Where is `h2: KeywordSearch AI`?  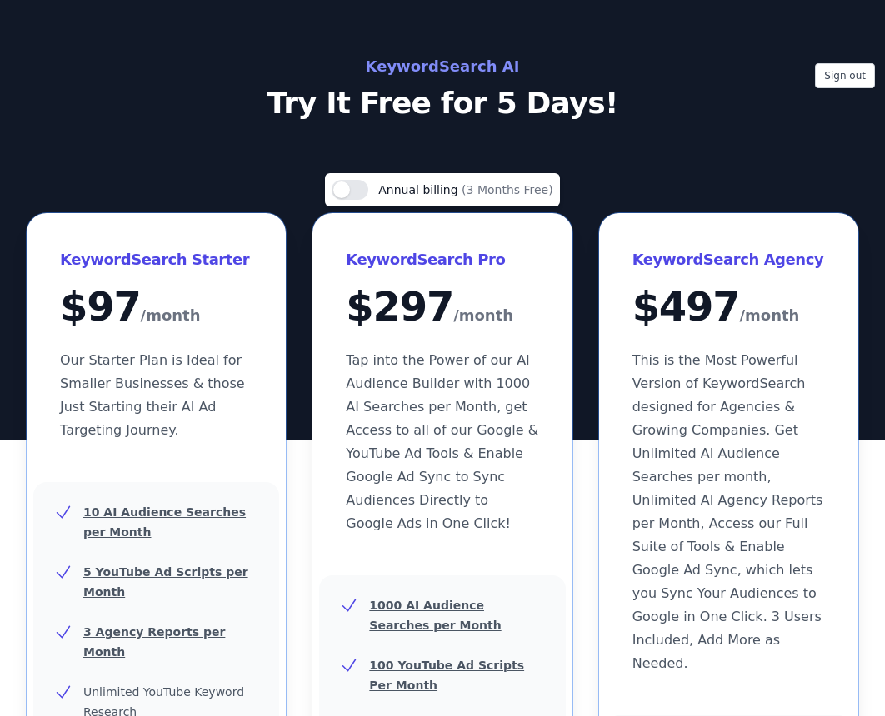 h2: KeywordSearch AI is located at coordinates (442, 67).